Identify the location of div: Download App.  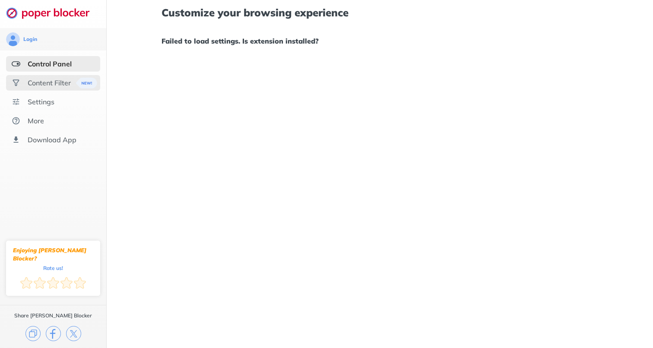
(52, 140).